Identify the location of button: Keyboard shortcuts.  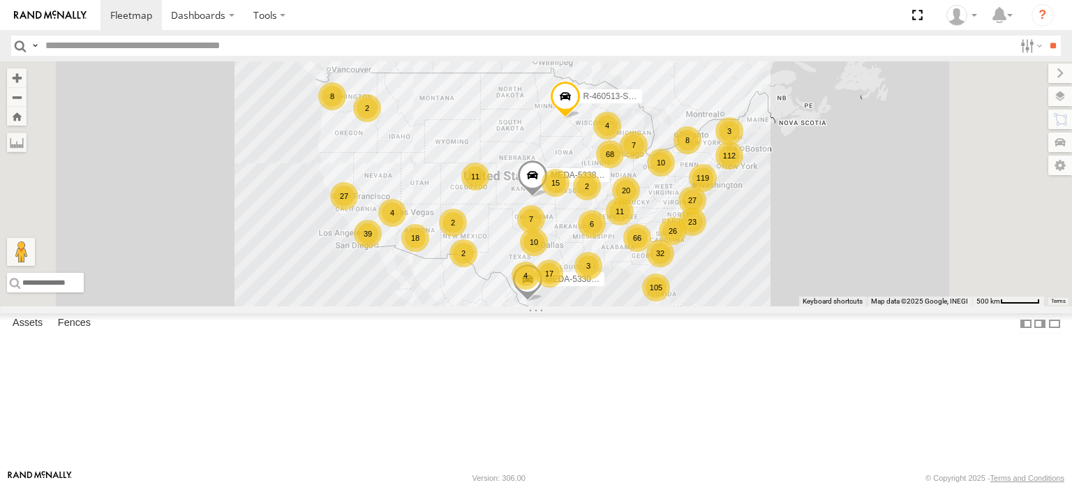
(832, 301).